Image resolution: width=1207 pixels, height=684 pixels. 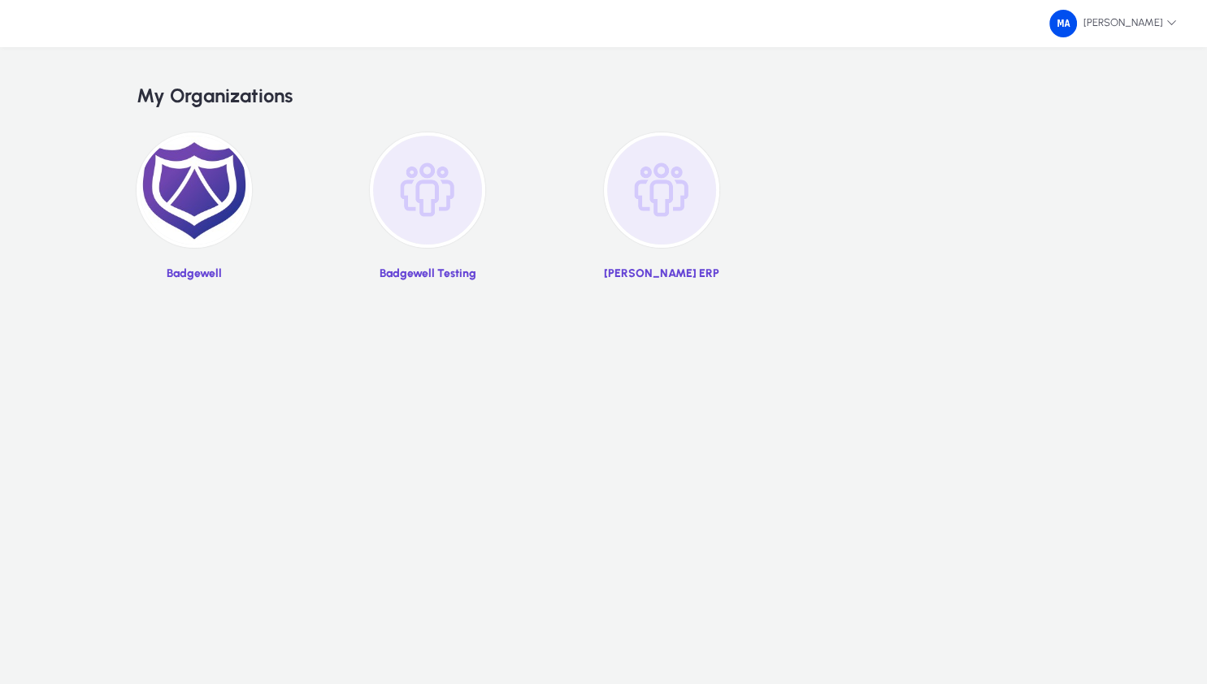 I want to click on p: Badgewell Testing, so click(x=428, y=274).